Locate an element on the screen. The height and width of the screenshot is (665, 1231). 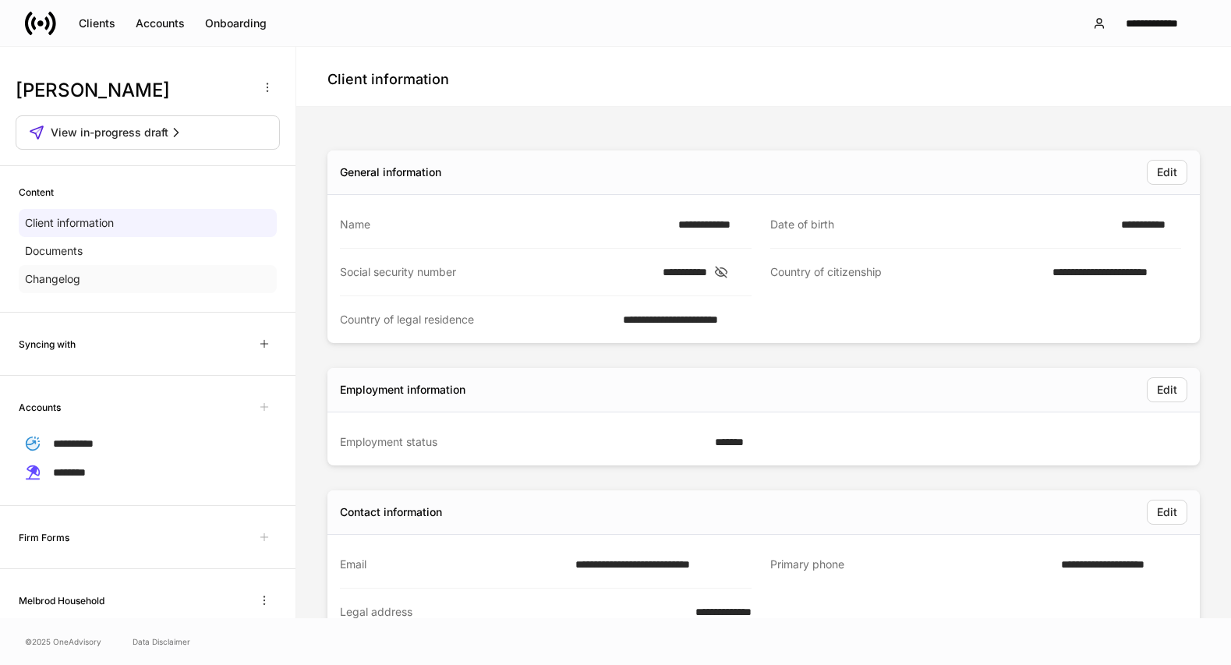
span: © 2025 OneAdvisory is located at coordinates (63, 642).